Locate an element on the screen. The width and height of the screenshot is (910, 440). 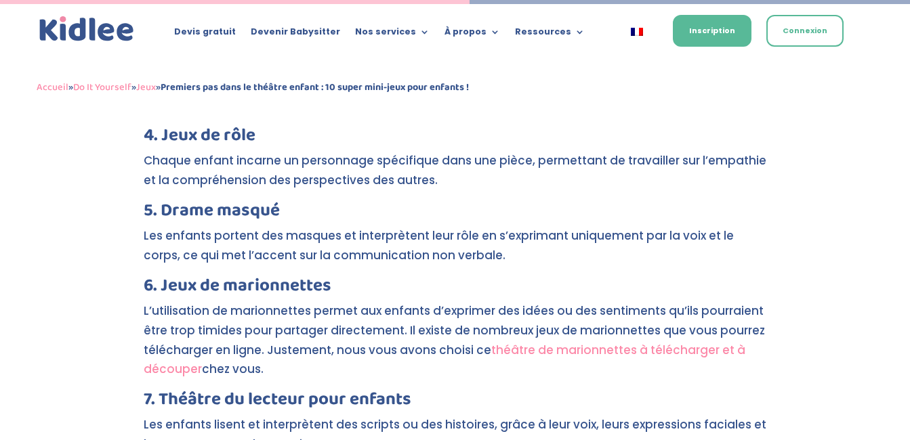
h3: 5. Drame masqué is located at coordinates (455, 214).